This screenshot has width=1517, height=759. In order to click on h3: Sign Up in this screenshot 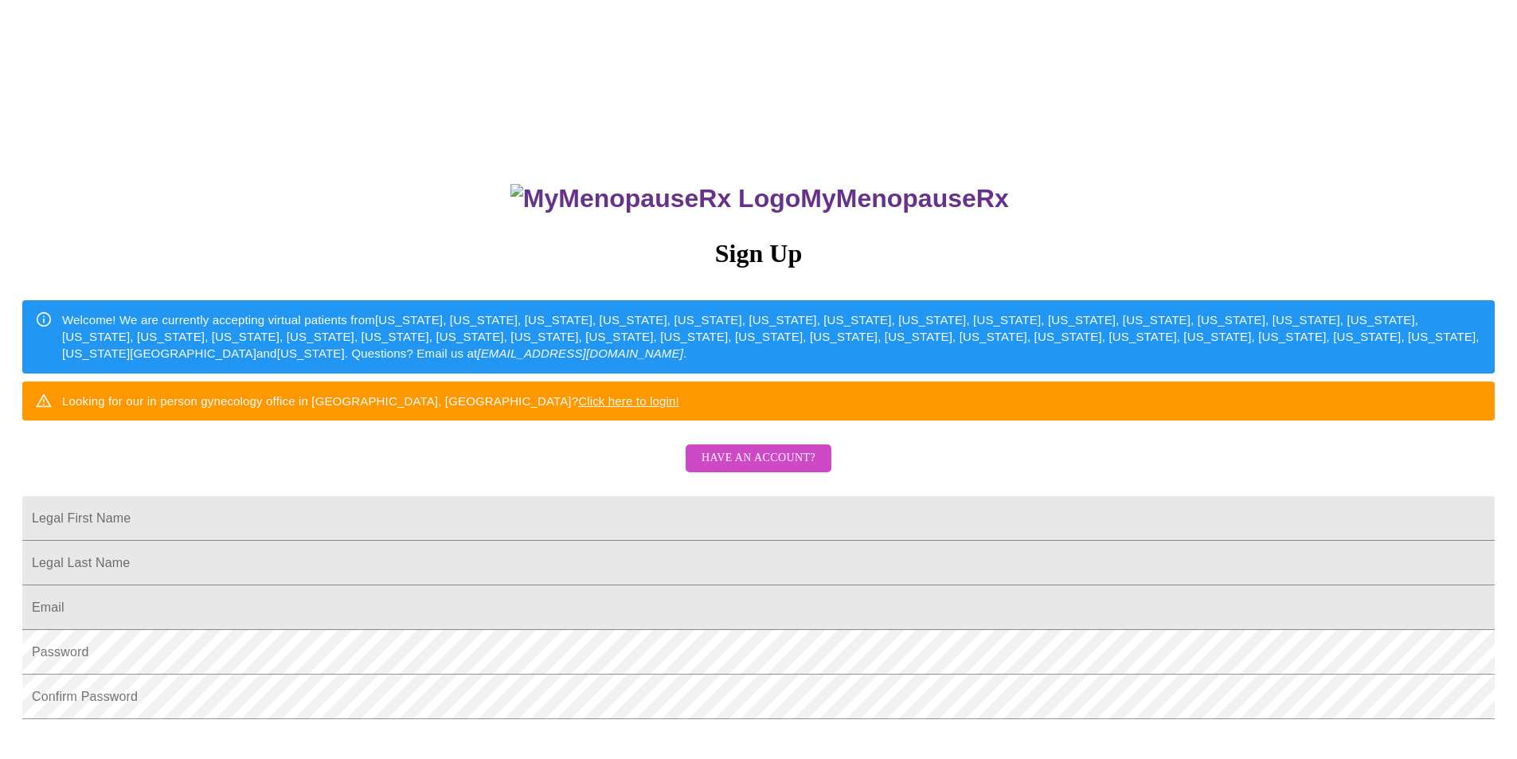, I will do `click(758, 253)`.